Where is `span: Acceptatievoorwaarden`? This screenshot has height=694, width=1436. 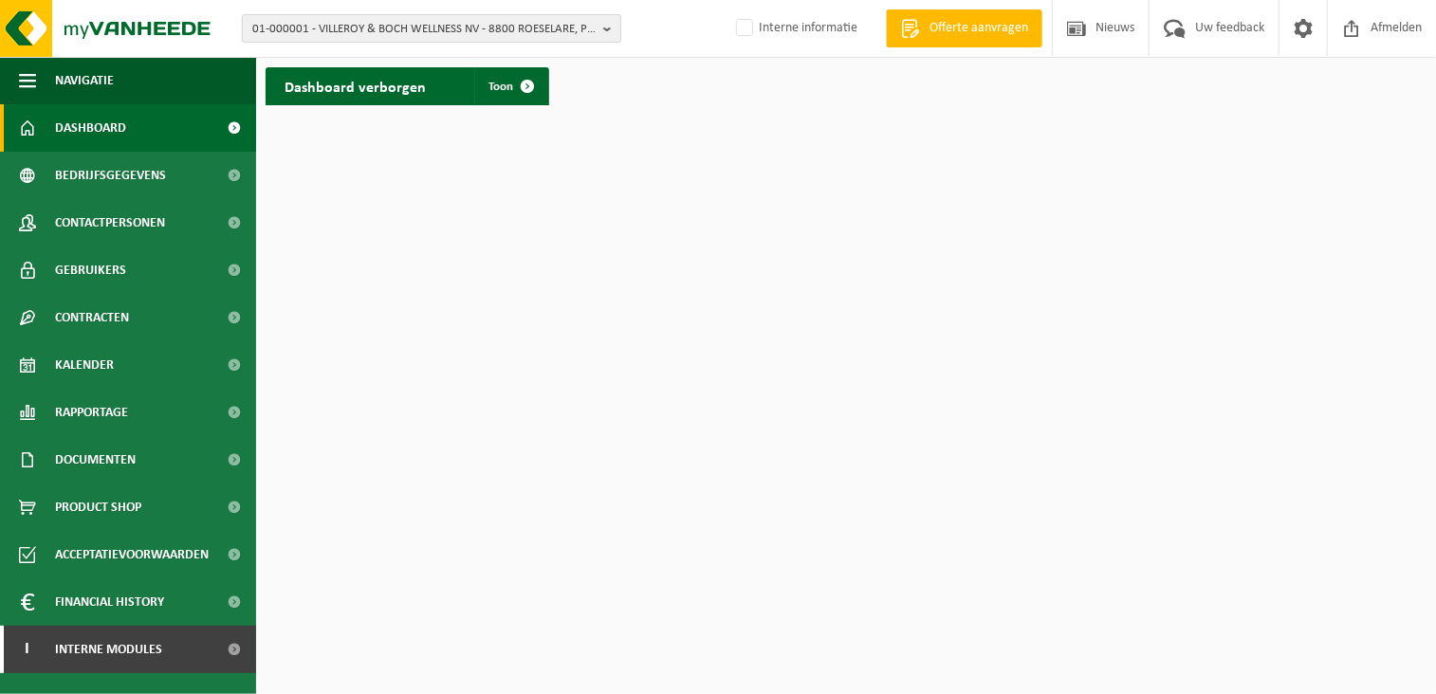 span: Acceptatievoorwaarden is located at coordinates (132, 555).